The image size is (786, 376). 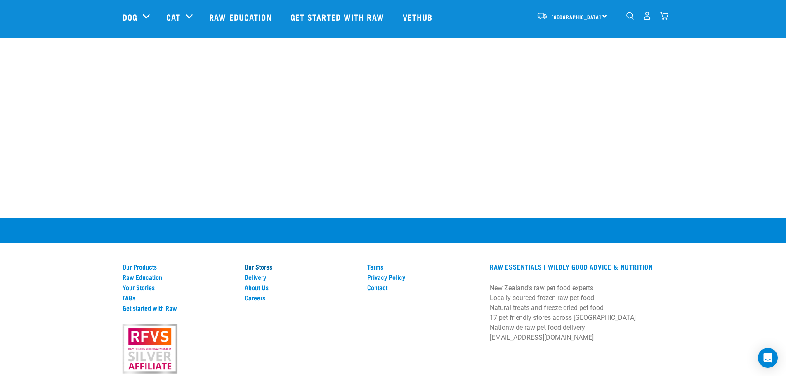 What do you see at coordinates (541, 16) in the screenshot?
I see `img: van-moving.png` at bounding box center [541, 16].